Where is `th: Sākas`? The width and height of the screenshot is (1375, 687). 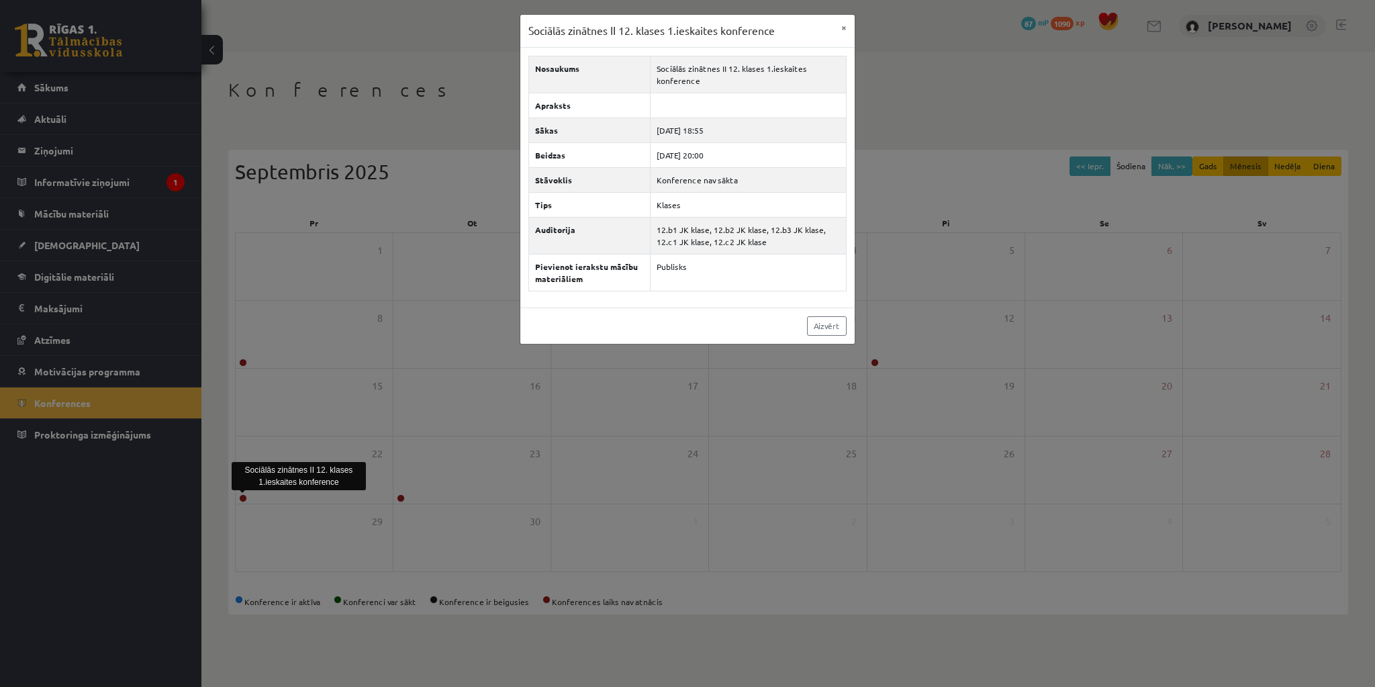 th: Sākas is located at coordinates (590, 130).